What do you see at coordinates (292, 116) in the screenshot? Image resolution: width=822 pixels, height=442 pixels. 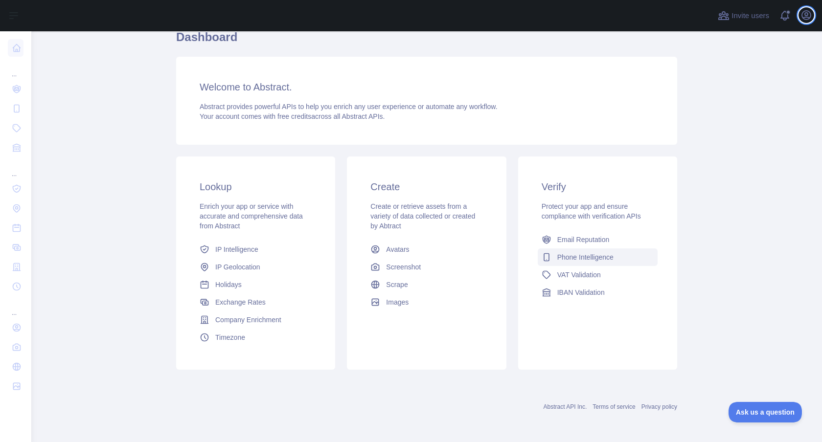 I see `span: Your account comes with across all Abstract APIs.` at bounding box center [292, 116].